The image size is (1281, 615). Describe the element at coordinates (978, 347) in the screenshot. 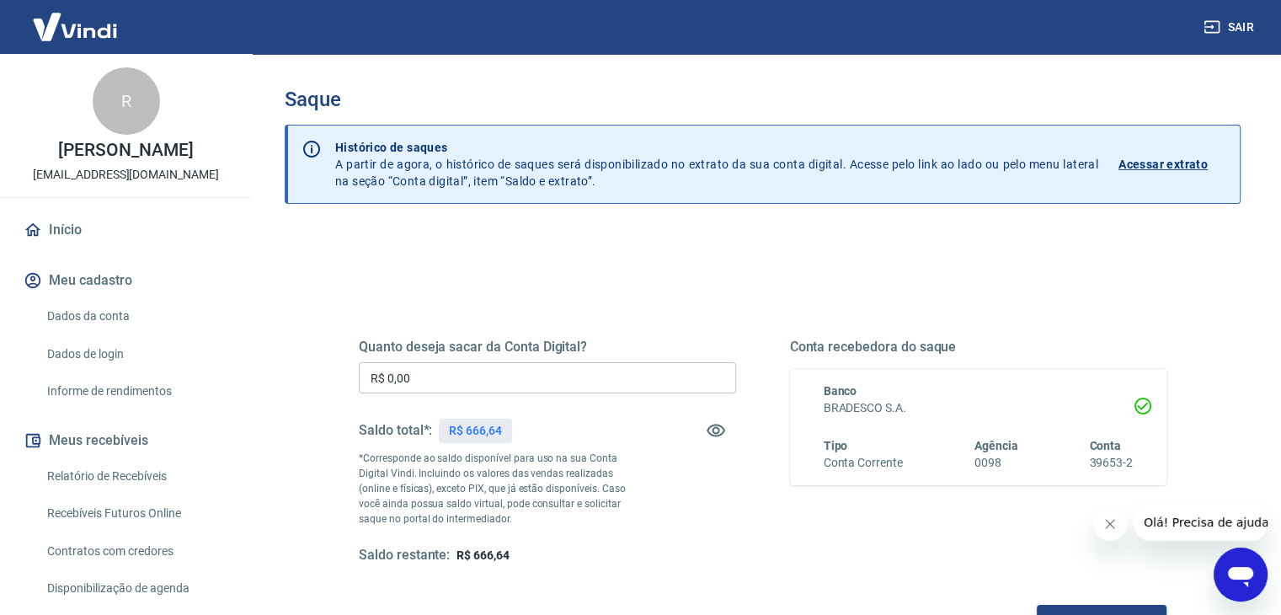

I see `h5: Conta recebedora do saque` at that location.